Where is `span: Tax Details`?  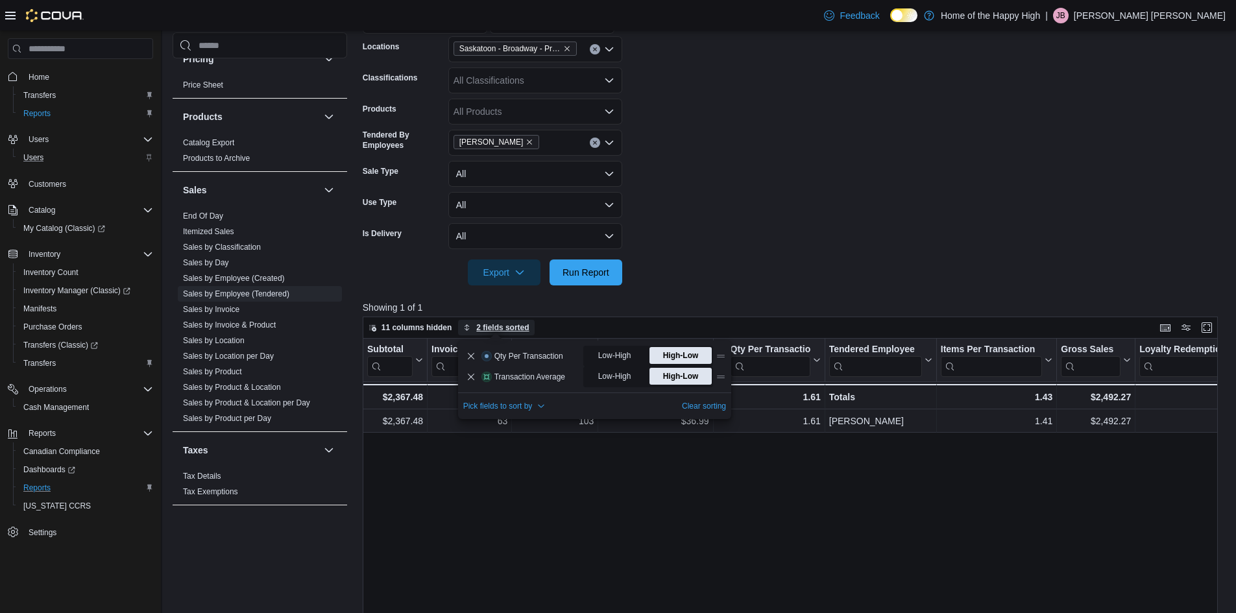 span: Tax Details is located at coordinates (202, 476).